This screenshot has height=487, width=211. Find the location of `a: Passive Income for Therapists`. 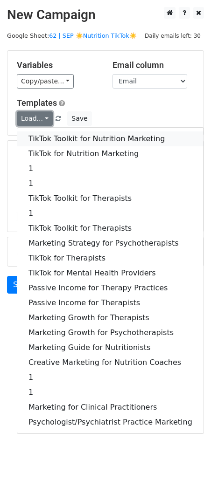

a: Passive Income for Therapists is located at coordinates (110, 303).